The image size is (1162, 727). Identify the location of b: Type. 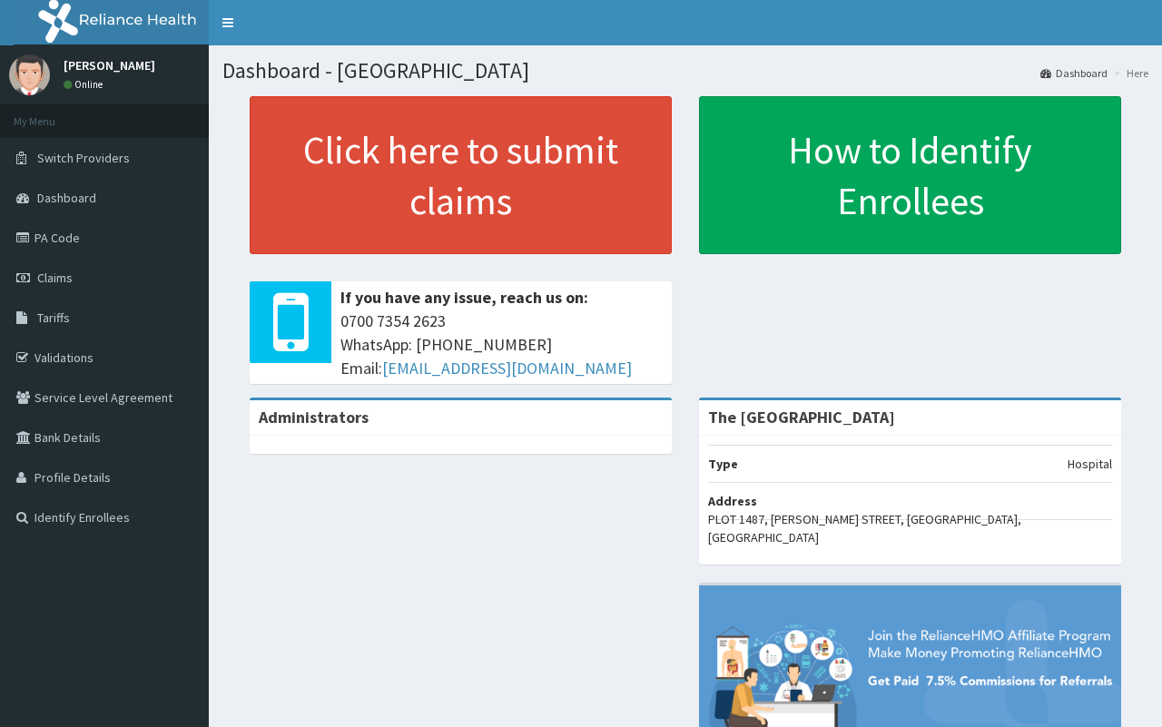
(723, 464).